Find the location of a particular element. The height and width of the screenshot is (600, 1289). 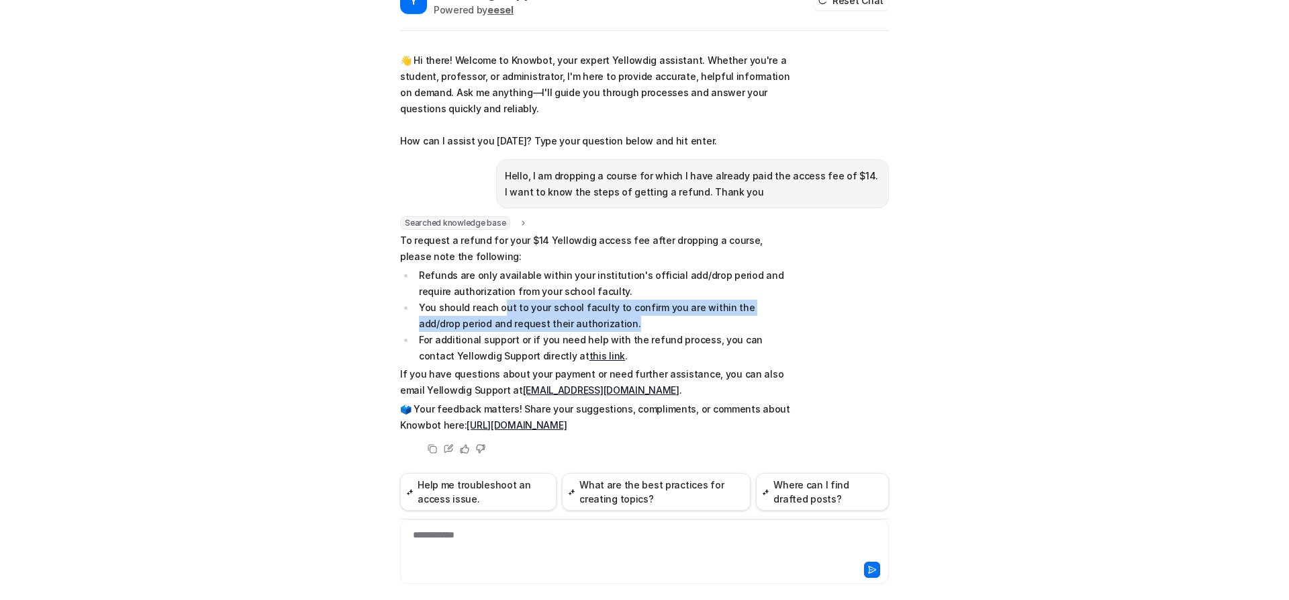

div: Powered by is located at coordinates (492, 9).